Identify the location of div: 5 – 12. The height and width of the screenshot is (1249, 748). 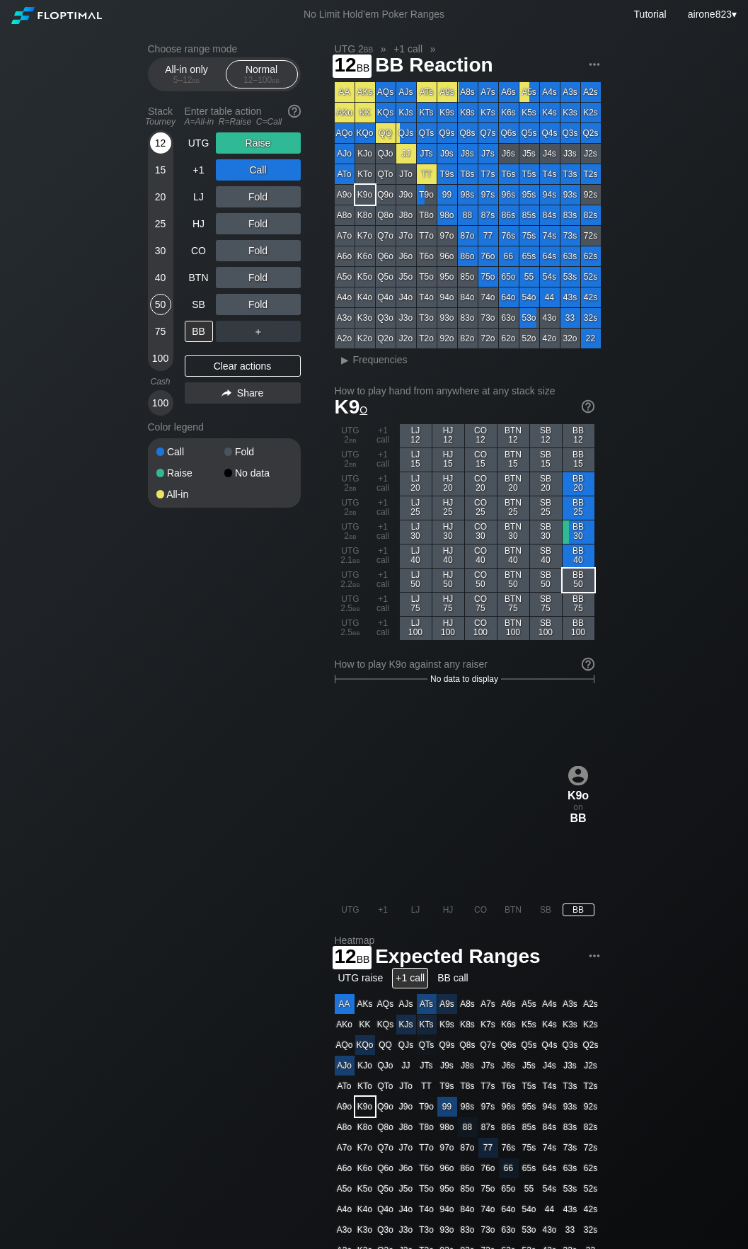
(187, 80).